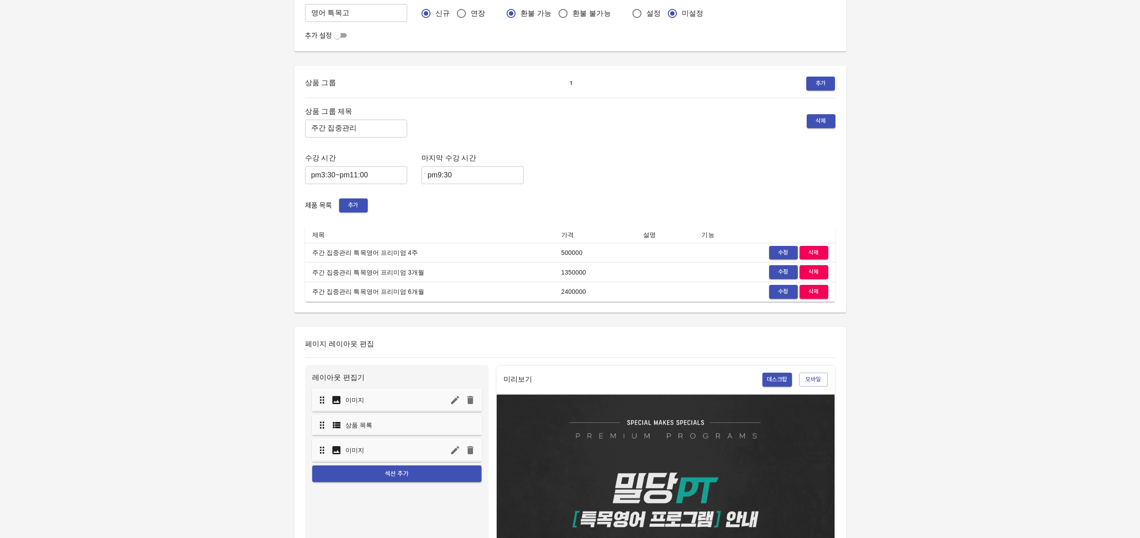  Describe the element at coordinates (665, 235) in the screenshot. I see `th: 설명` at that location.